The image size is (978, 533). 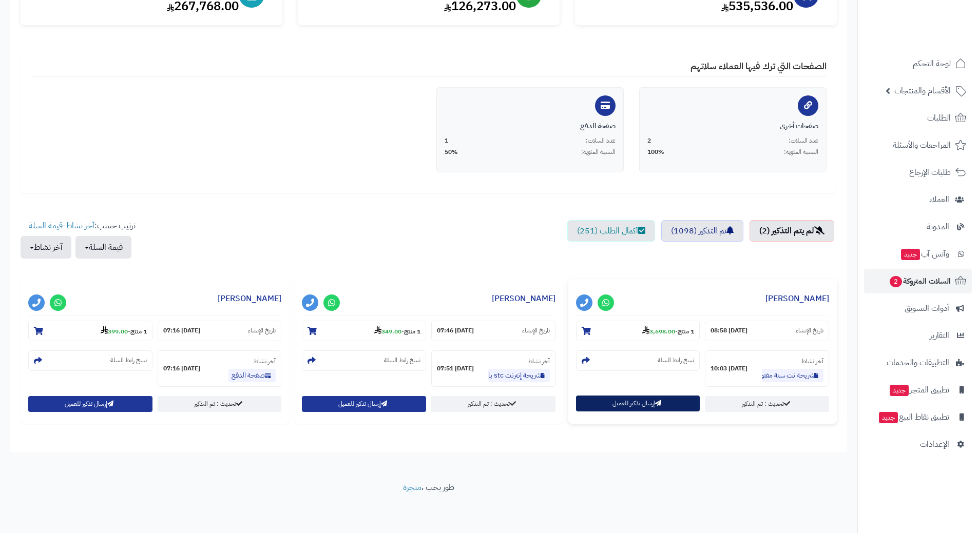 I want to click on a: التطبيقات والخدمات, so click(x=918, y=363).